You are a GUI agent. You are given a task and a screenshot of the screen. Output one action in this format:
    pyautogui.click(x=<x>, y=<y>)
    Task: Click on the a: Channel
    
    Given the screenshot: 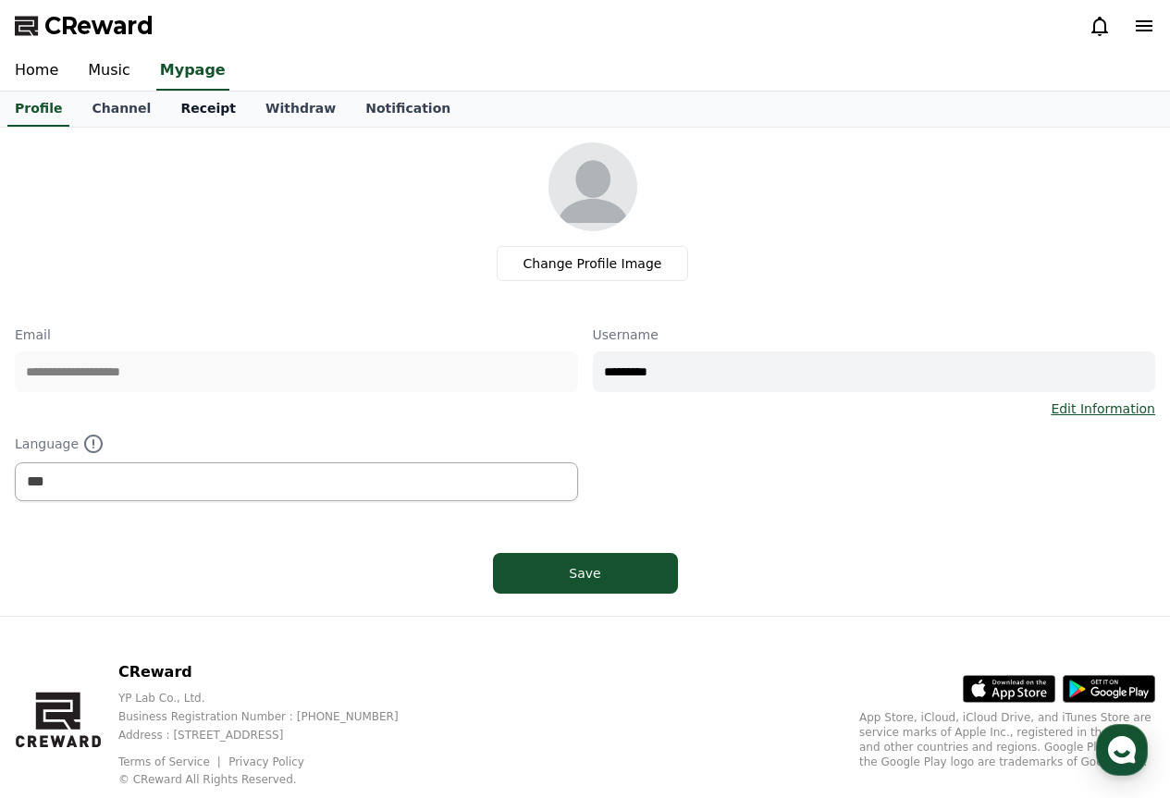 What is the action you would take?
    pyautogui.click(x=121, y=109)
    